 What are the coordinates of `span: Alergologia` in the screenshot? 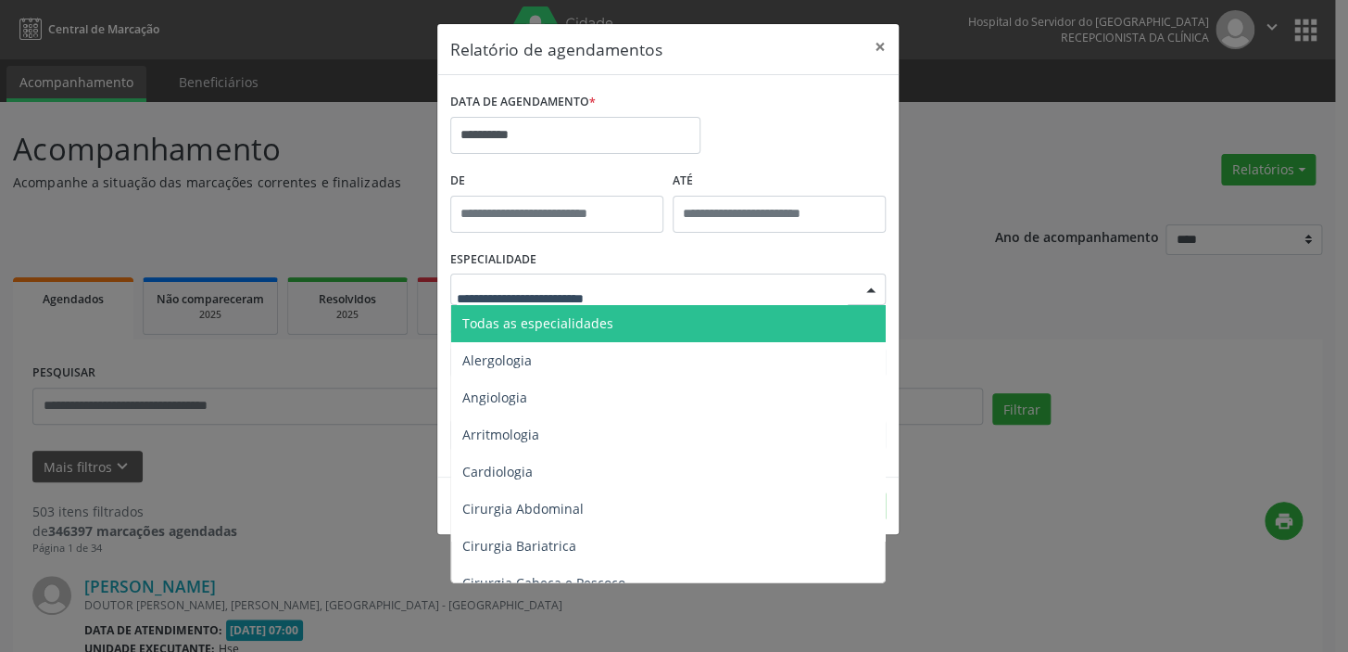 It's located at (497, 360).